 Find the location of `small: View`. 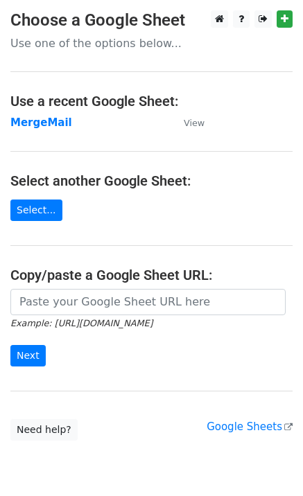

small: View is located at coordinates (194, 123).